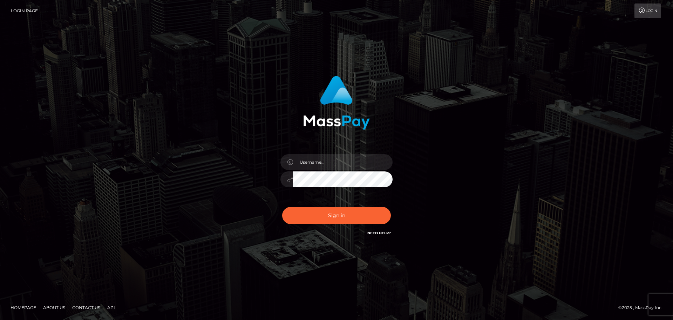  Describe the element at coordinates (337, 215) in the screenshot. I see `button: Sign in` at that location.